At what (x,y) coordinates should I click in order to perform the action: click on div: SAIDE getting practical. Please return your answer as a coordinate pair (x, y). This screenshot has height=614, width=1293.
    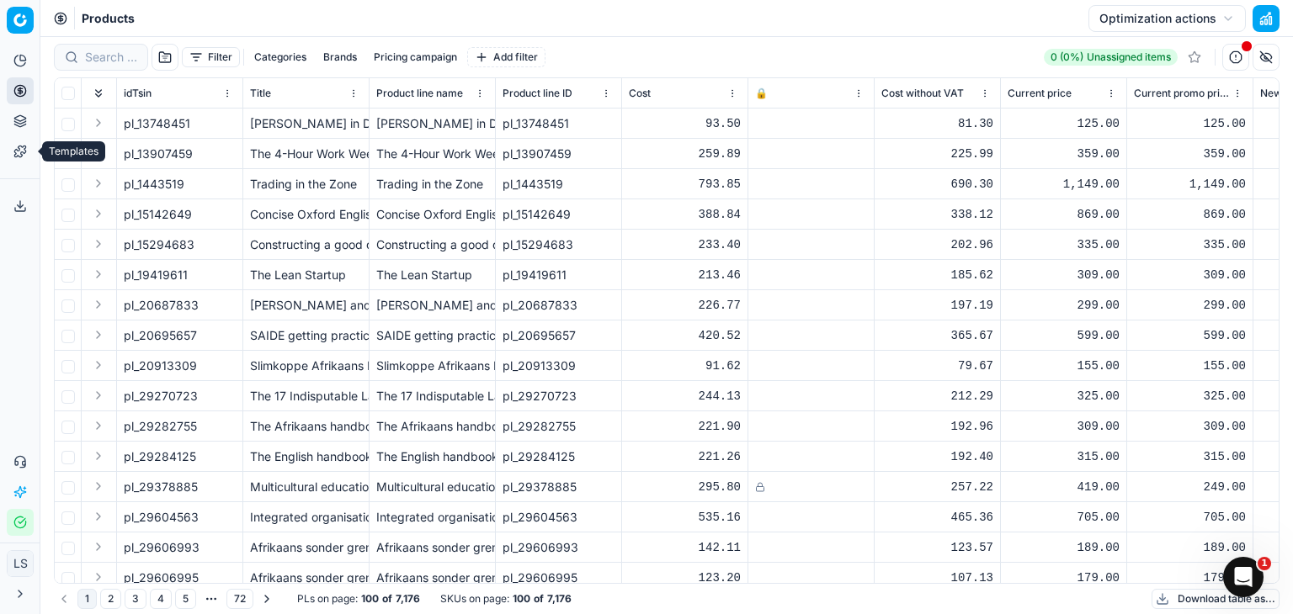
    Looking at the image, I should click on (306, 336).